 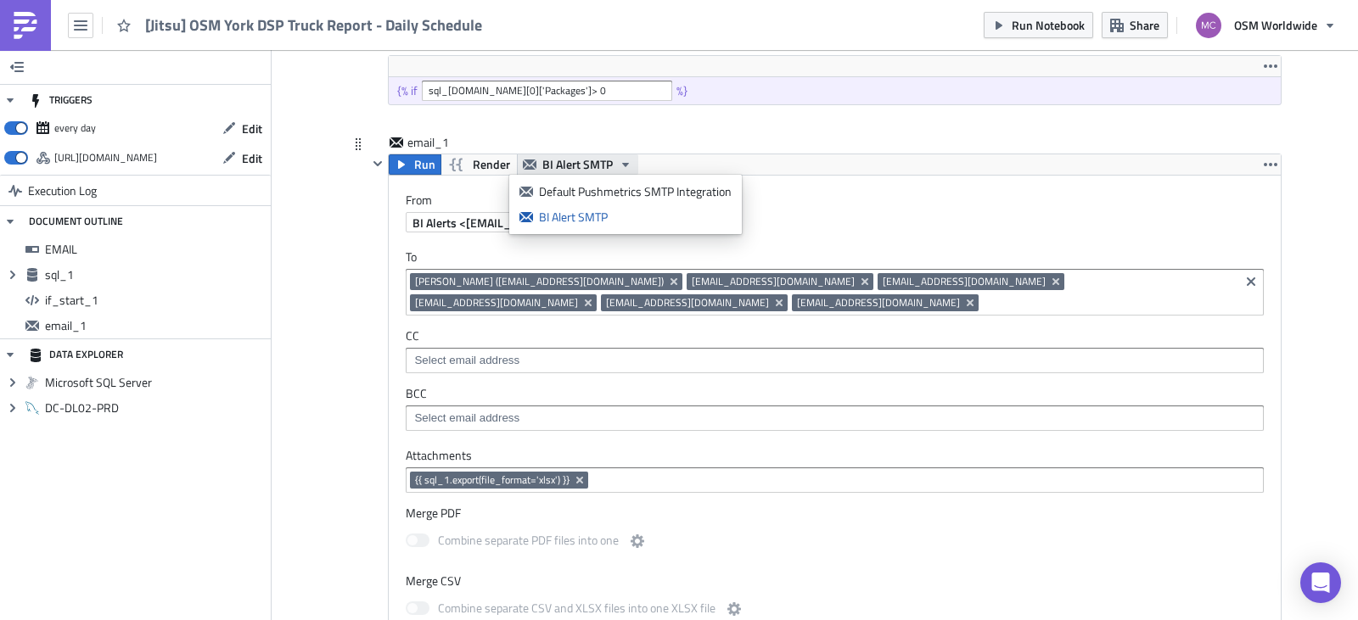 What do you see at coordinates (25, 25) in the screenshot?
I see `img: PushMetrics` at bounding box center [25, 25].